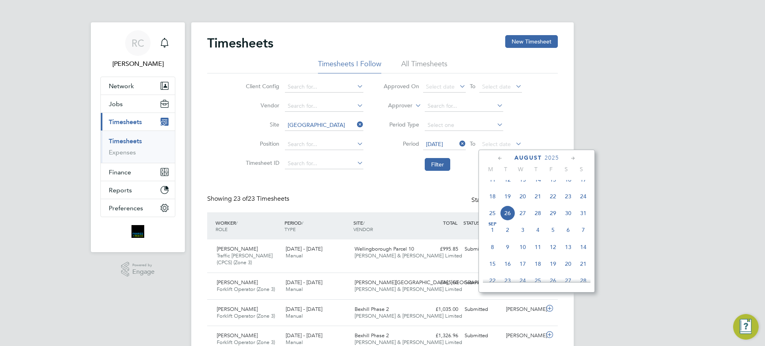  Describe the element at coordinates (464, 125) in the screenshot. I see `input: Select one` at that location.